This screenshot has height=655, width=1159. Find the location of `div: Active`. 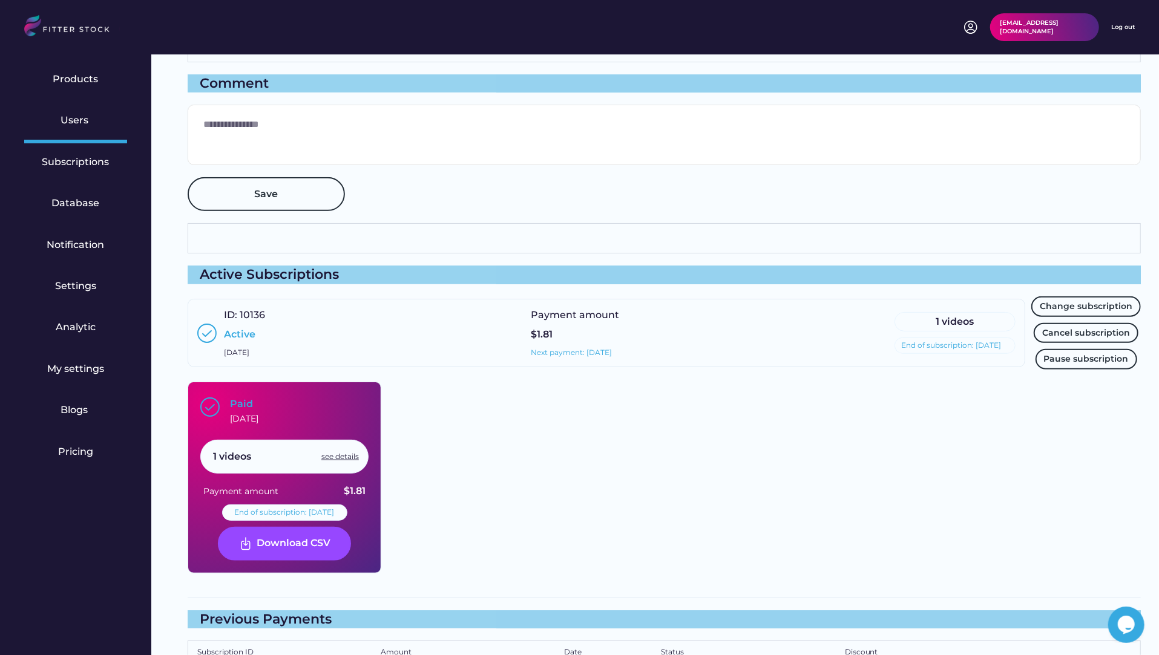

div: Active is located at coordinates (240, 335).